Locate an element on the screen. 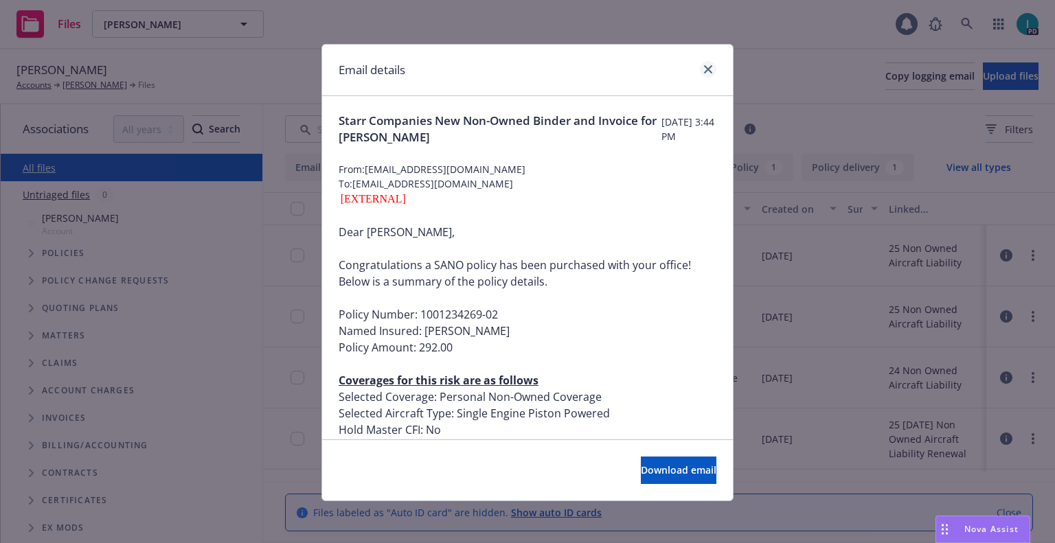 Image resolution: width=1055 pixels, height=543 pixels. div: Congratulations a SANO policy has been purchased with your office! Below is a summary of the poli... is located at coordinates (528, 273).